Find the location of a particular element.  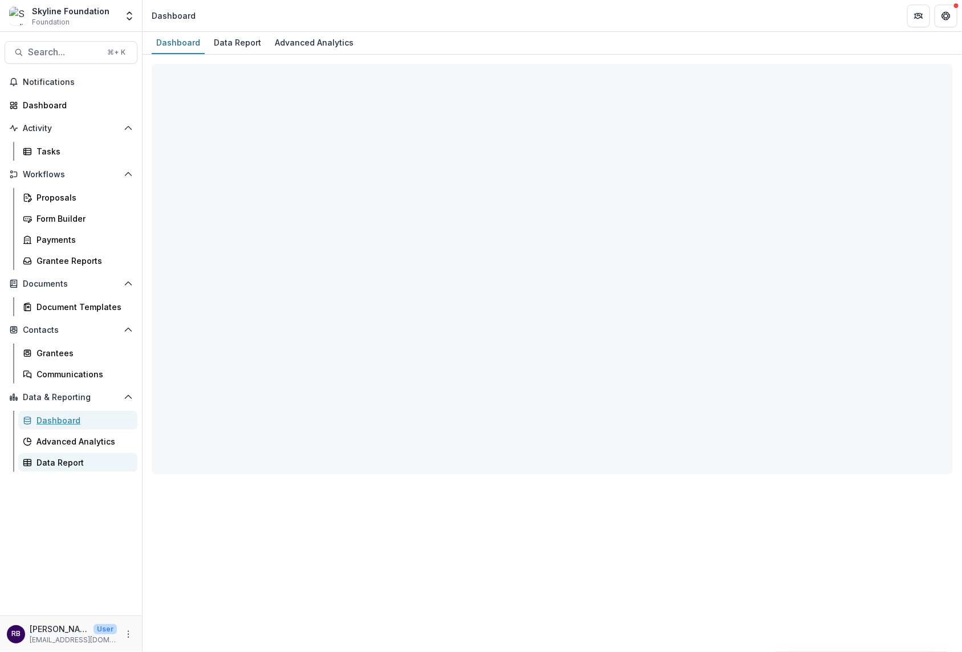

span: Documents is located at coordinates (71, 284).